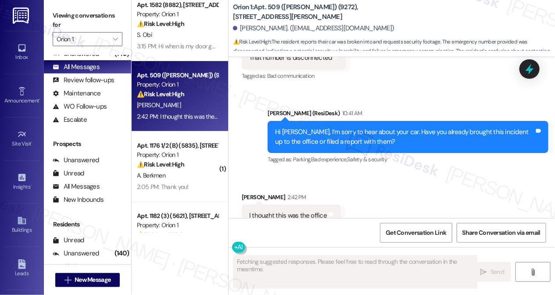 This screenshot has width=555, height=295. I want to click on div: 3:15 PM: Hi when is my door going to be fixed?, so click(195, 46).